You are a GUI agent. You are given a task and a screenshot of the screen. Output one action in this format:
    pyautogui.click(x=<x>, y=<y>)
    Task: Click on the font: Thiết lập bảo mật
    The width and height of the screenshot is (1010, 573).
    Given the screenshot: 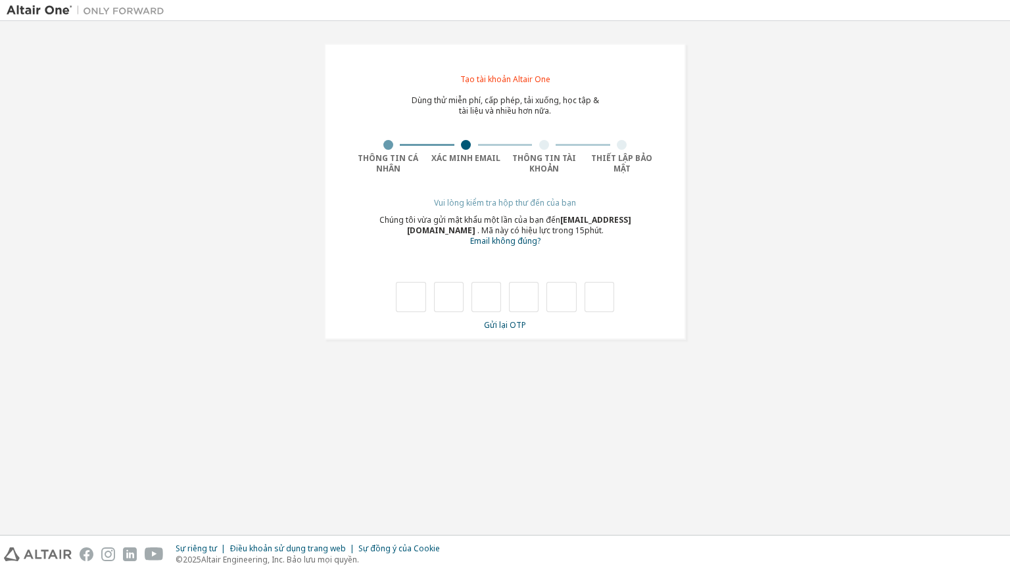 What is the action you would take?
    pyautogui.click(x=621, y=163)
    